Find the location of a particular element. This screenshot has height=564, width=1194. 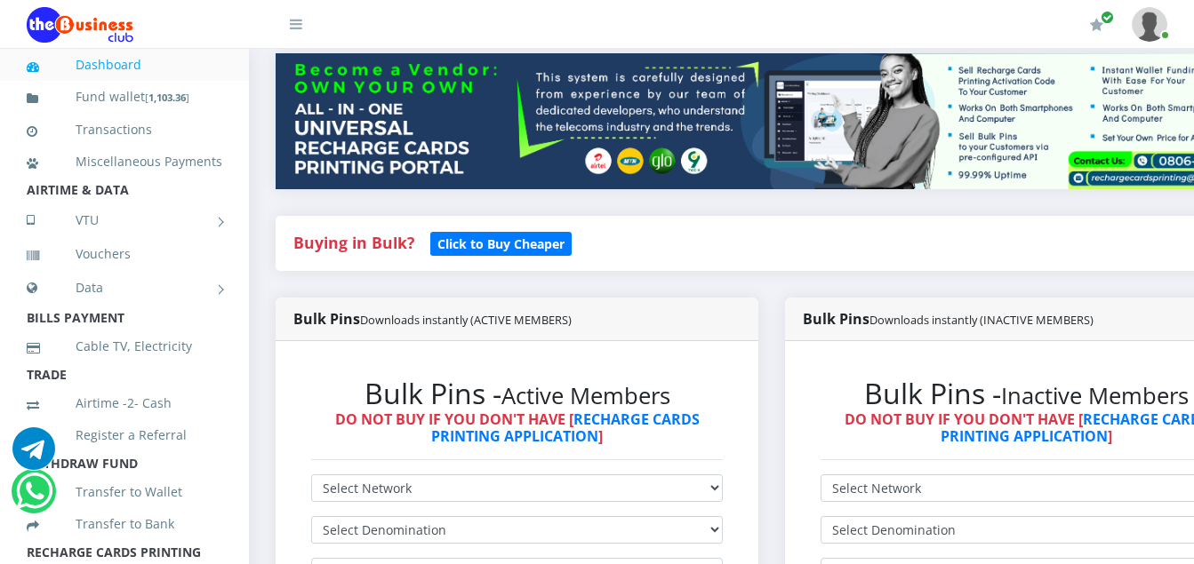

img: Logo is located at coordinates (80, 25).